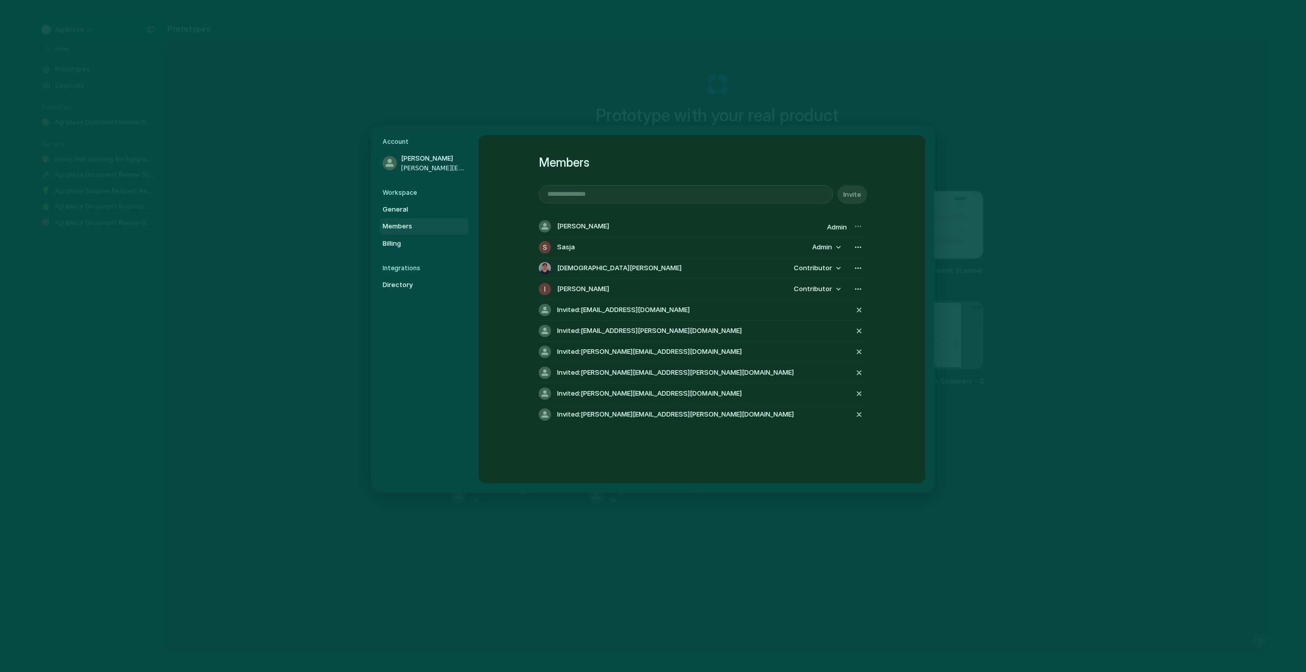  I want to click on span: General, so click(415, 209).